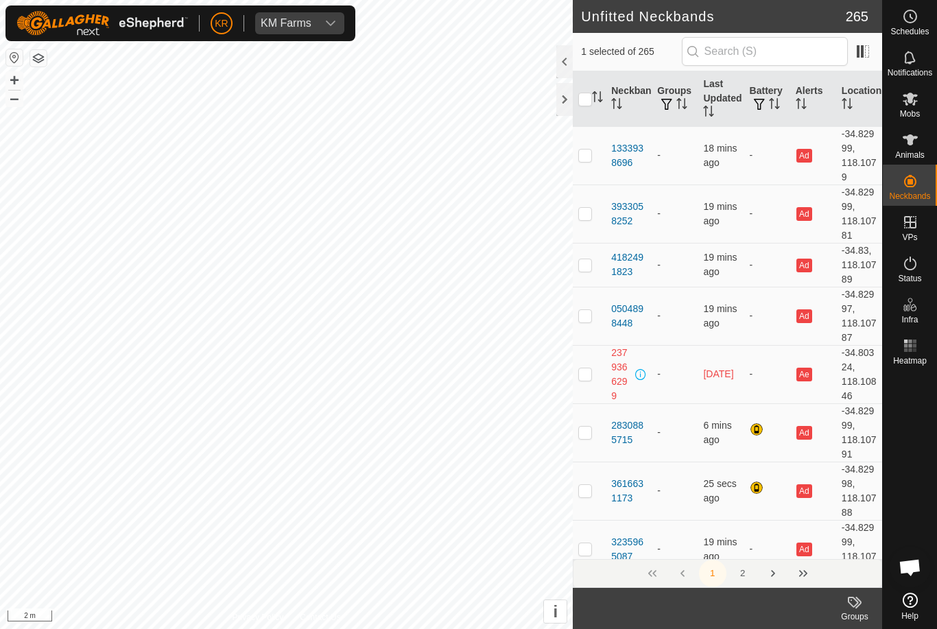  Describe the element at coordinates (910, 361) in the screenshot. I see `span: Heatmap` at that location.